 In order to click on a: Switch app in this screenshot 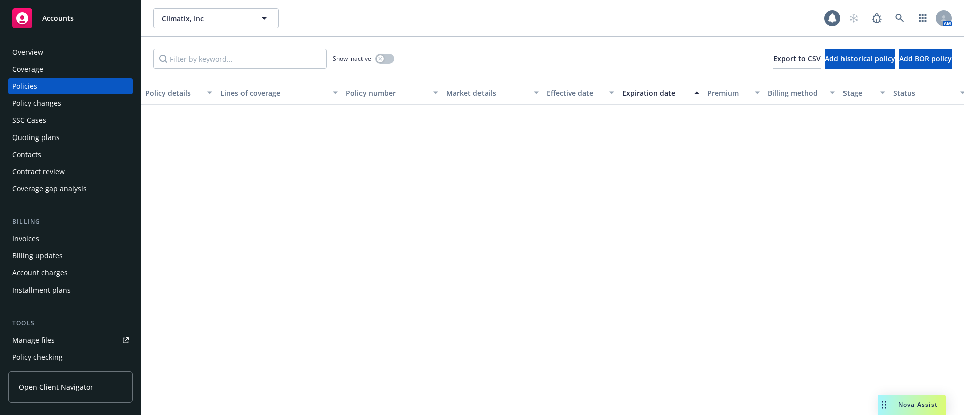, I will do `click(922, 18)`.